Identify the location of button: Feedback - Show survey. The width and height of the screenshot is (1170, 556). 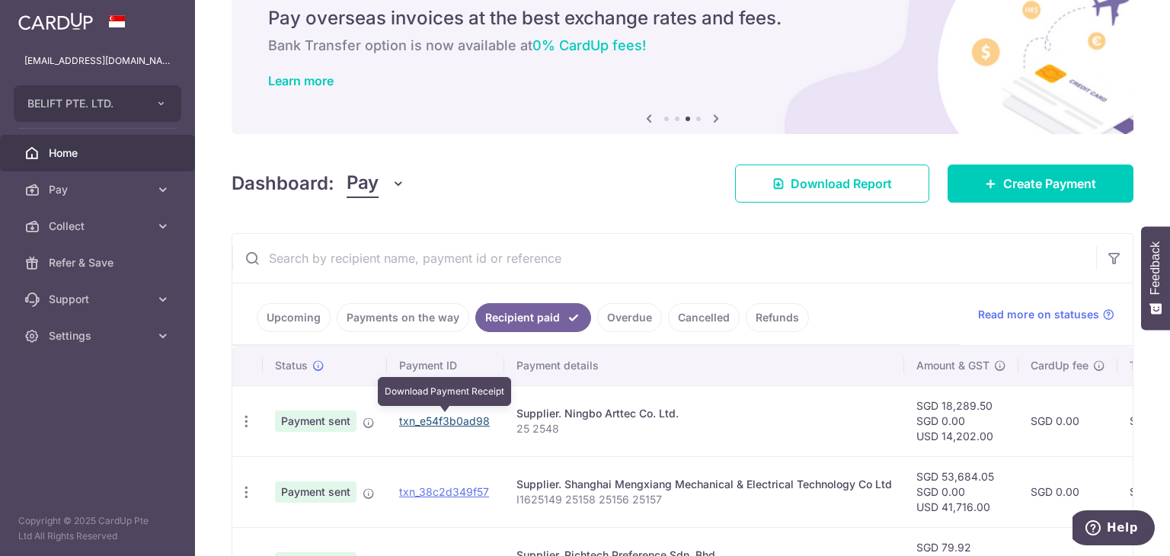
(1156, 278).